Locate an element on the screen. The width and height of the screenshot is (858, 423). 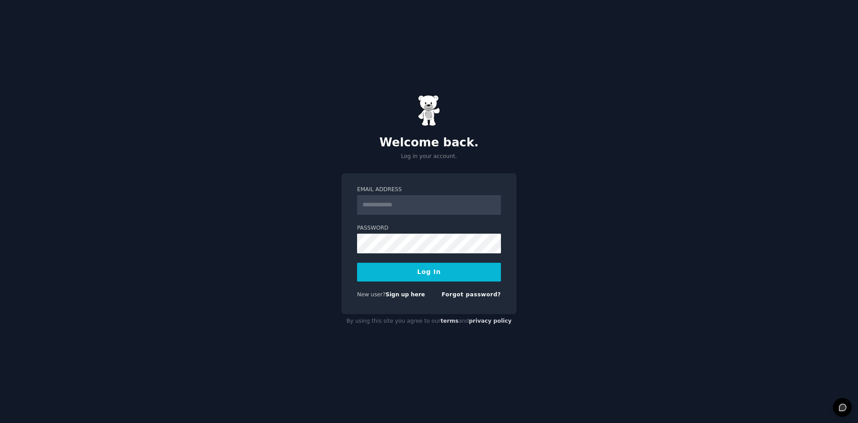
a: terms is located at coordinates (450, 321).